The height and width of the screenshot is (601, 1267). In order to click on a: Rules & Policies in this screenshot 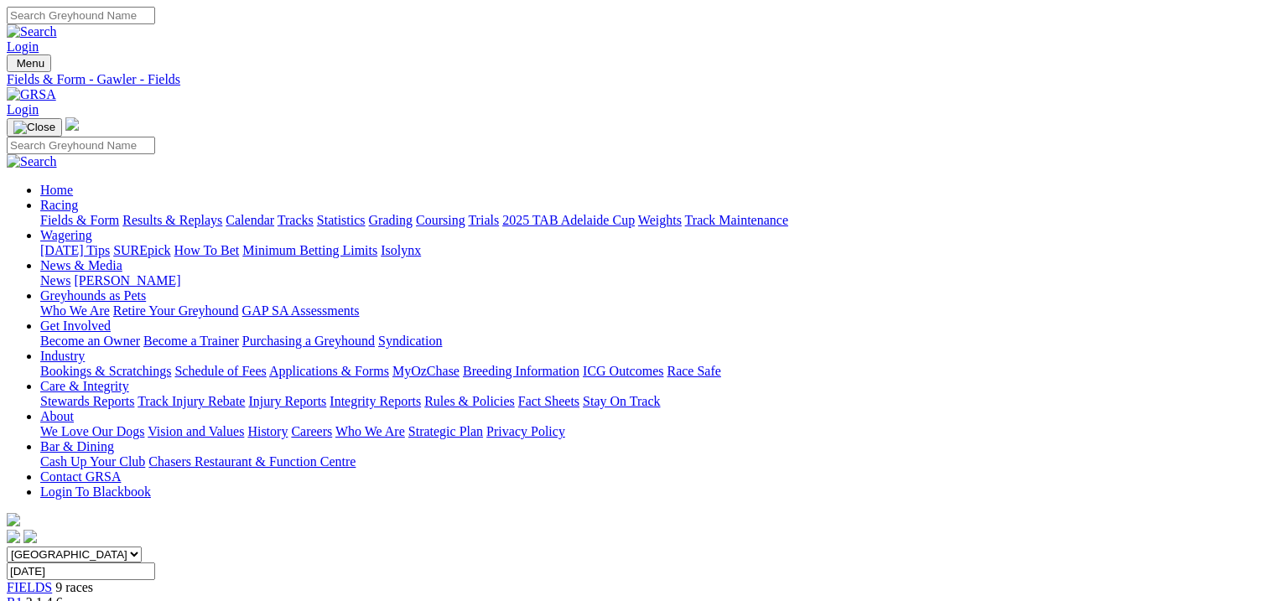, I will do `click(470, 401)`.